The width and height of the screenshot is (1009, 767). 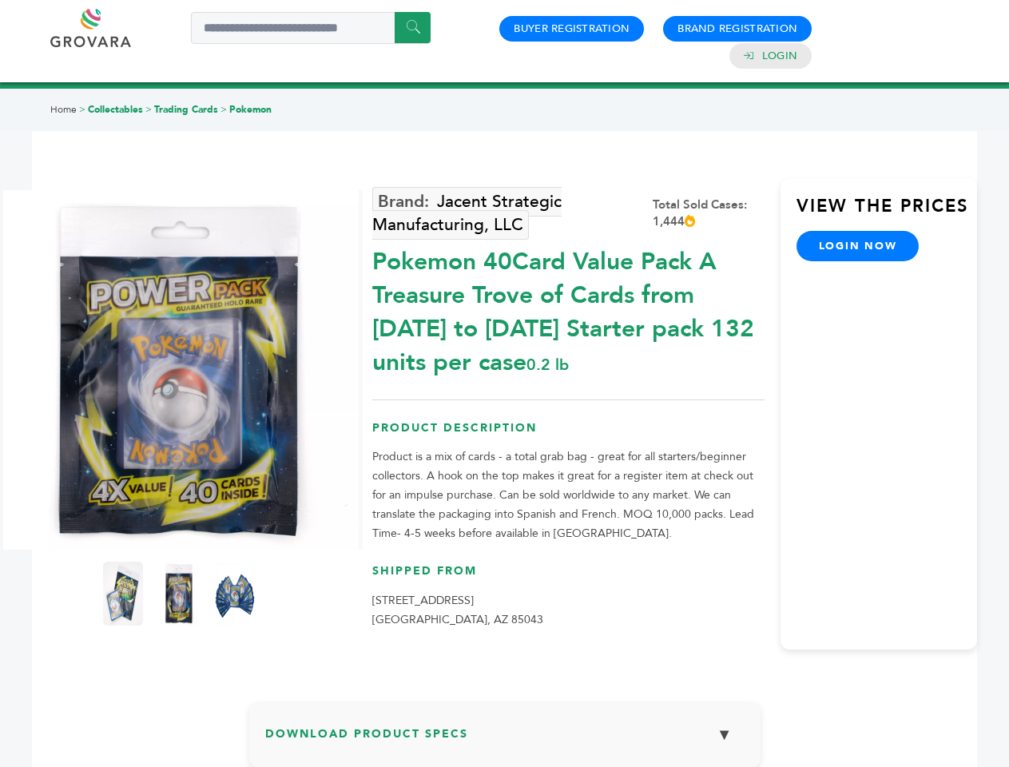 I want to click on a: Jacent Strategic Manufacturing, LLC, so click(x=467, y=213).